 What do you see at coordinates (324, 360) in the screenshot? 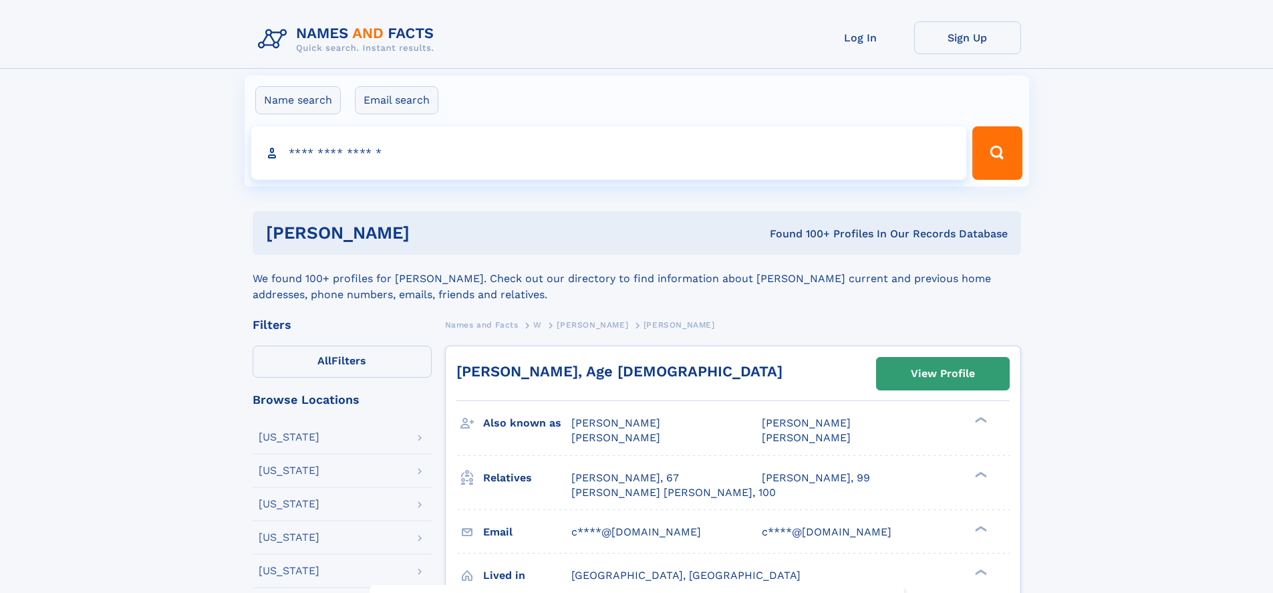
I see `span: All` at bounding box center [324, 360].